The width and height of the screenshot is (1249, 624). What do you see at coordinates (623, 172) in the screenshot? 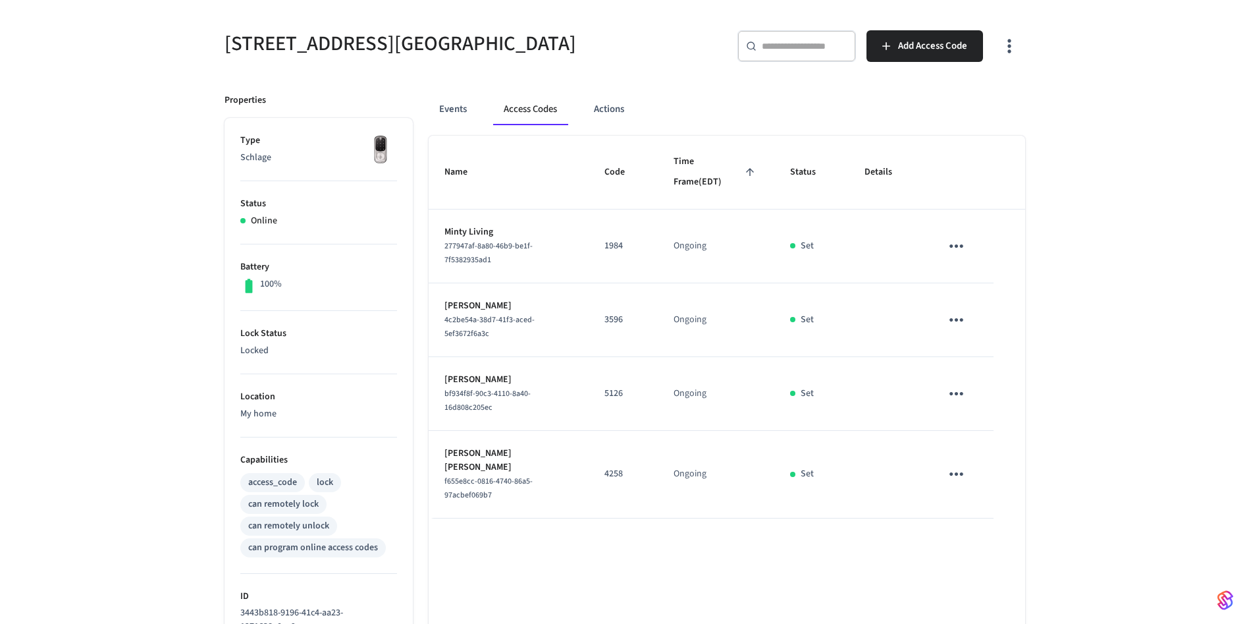
I see `span: Code` at bounding box center [623, 172].